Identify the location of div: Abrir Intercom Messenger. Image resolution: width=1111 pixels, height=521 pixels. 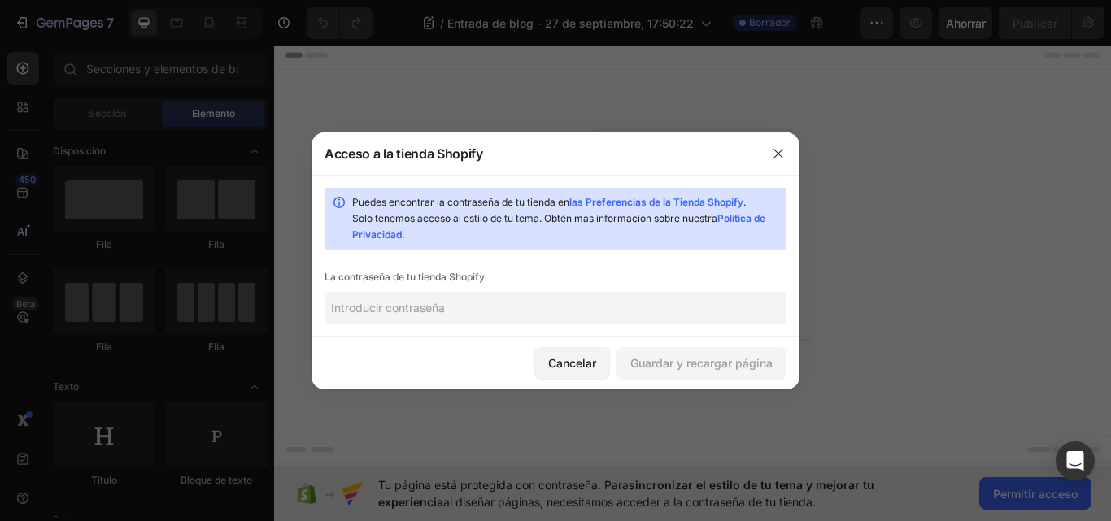
(1075, 461).